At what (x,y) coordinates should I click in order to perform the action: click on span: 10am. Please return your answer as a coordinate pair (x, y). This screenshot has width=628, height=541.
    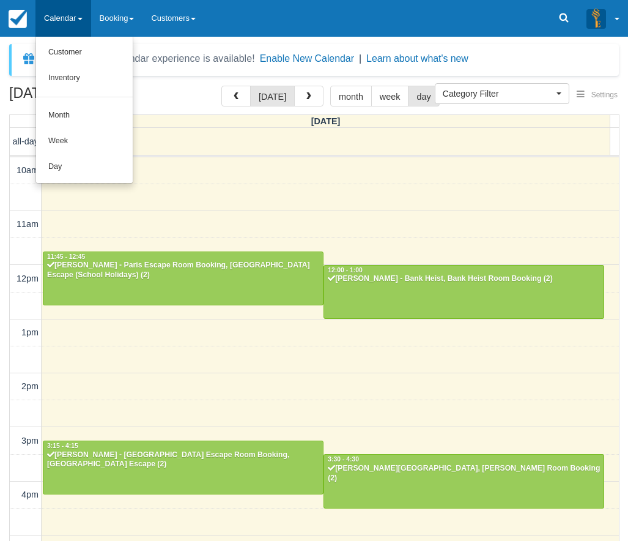
    Looking at the image, I should click on (28, 170).